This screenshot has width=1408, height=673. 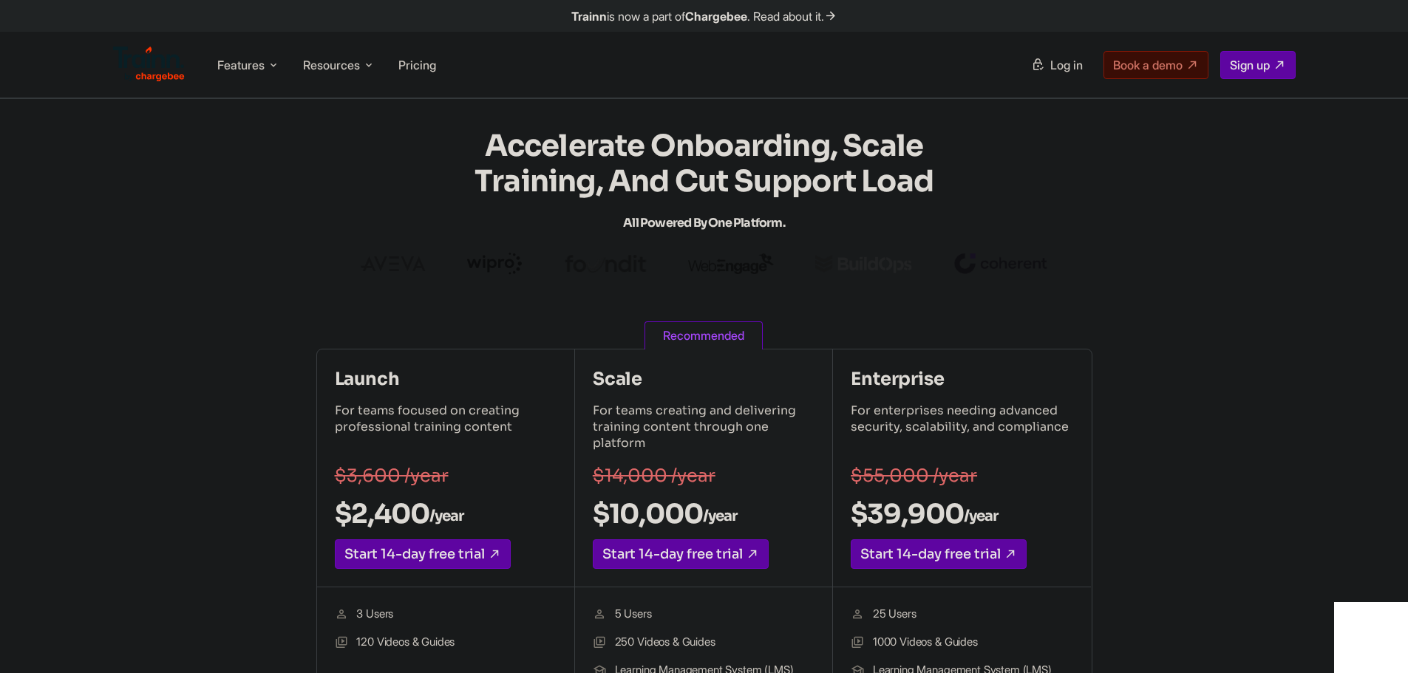 I want to click on h4: Launch, so click(x=446, y=379).